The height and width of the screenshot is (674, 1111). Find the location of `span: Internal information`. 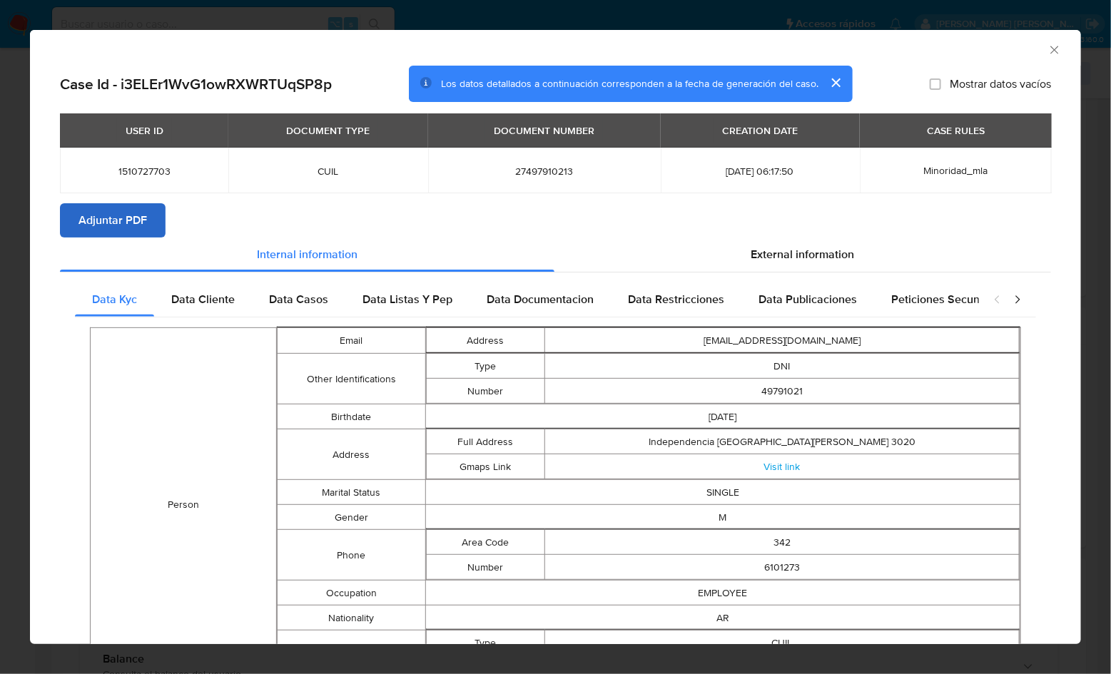

span: Internal information is located at coordinates (307, 254).